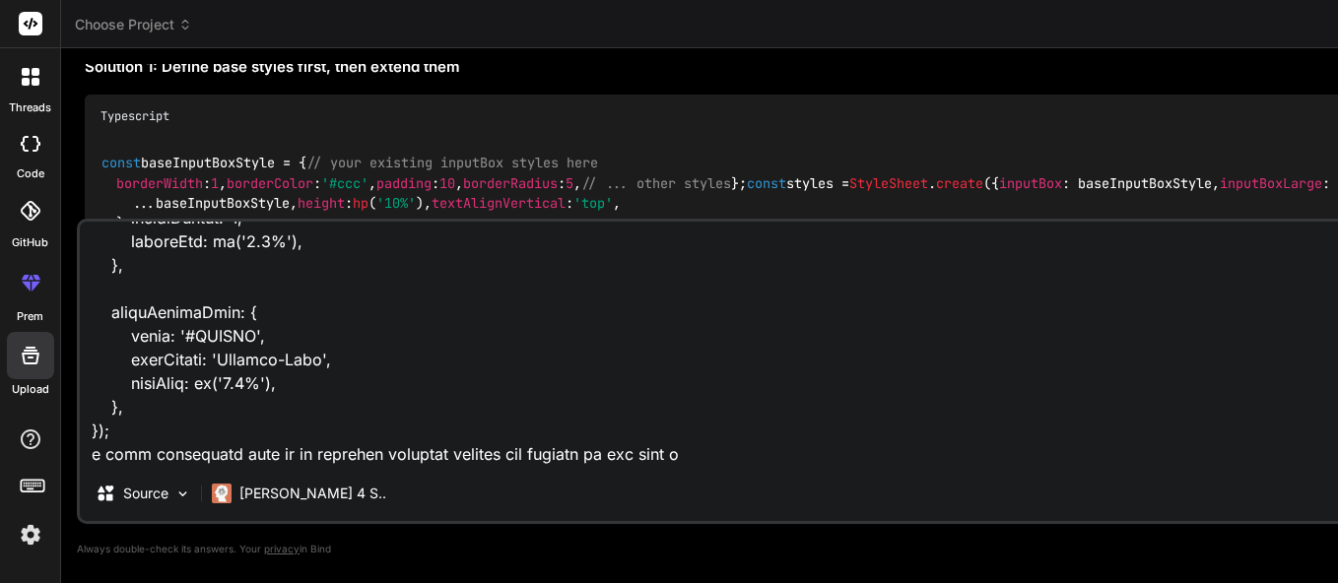 This screenshot has width=1338, height=583. I want to click on span: borderColor, so click(270, 183).